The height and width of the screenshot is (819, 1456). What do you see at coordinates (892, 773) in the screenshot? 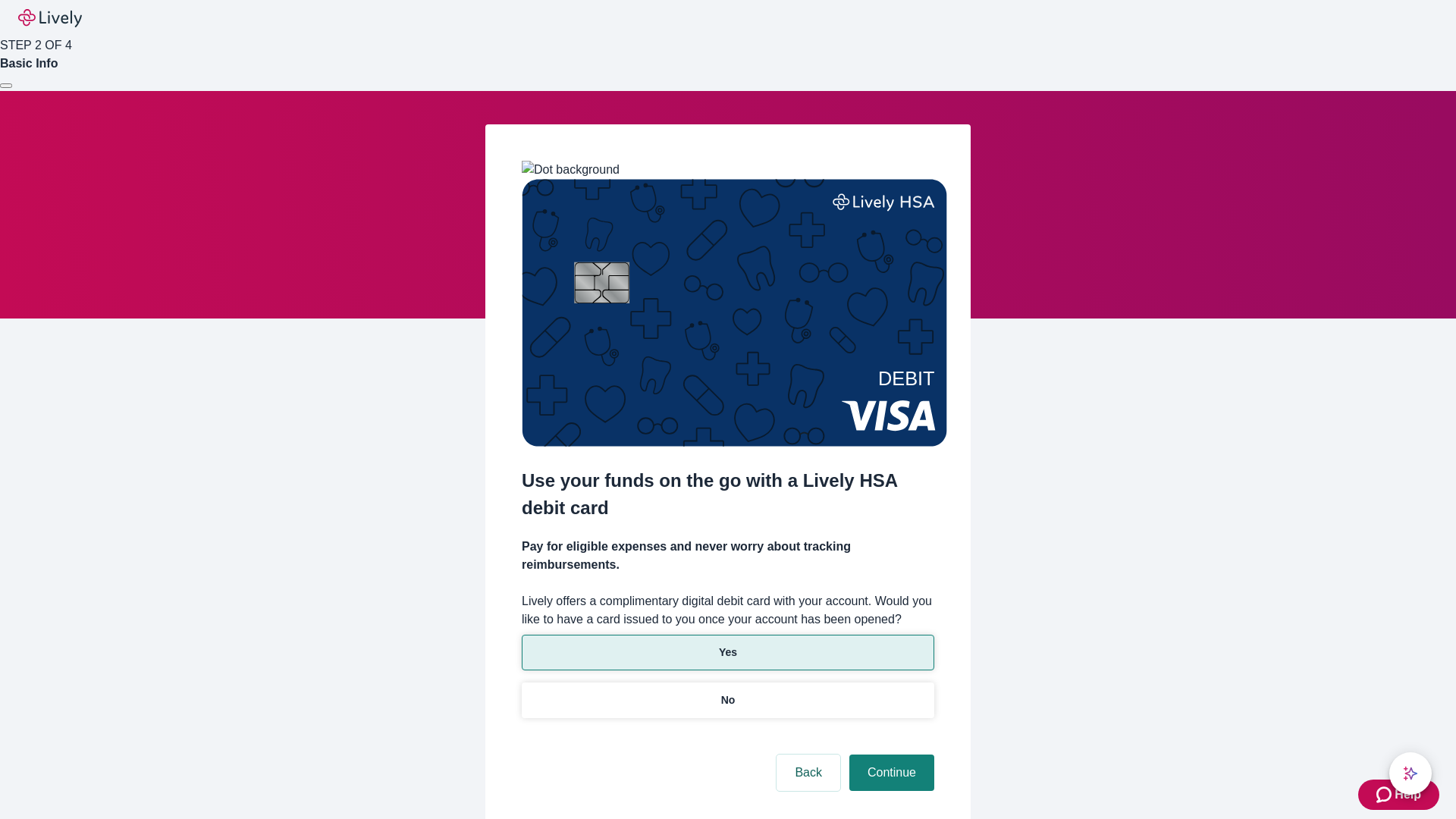
I see `button: Continue` at bounding box center [892, 773].